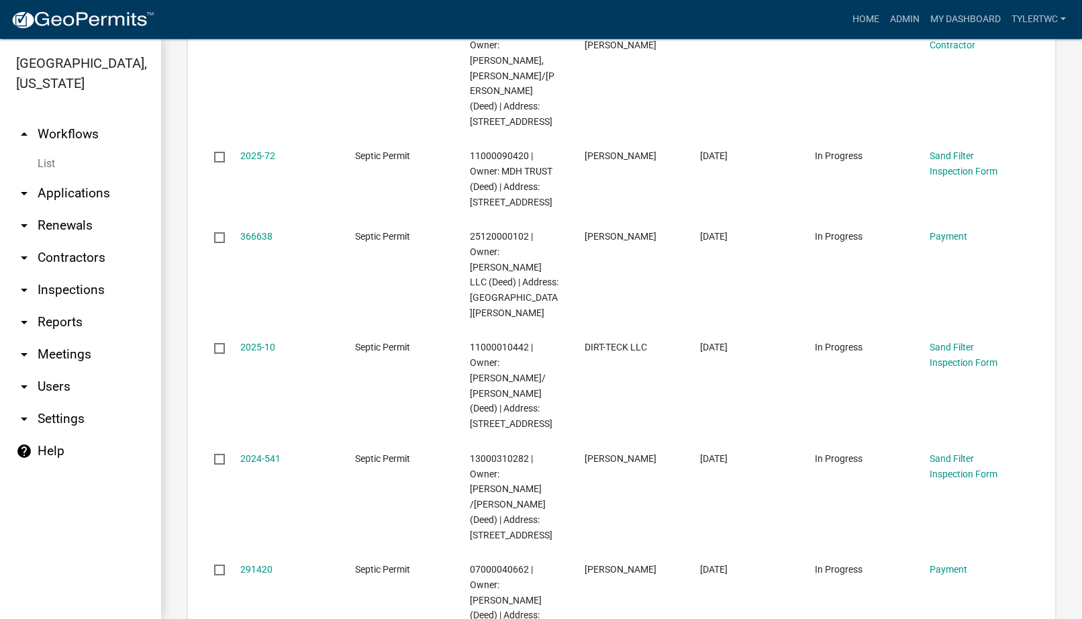 The width and height of the screenshot is (1082, 619). Describe the element at coordinates (713, 347) in the screenshot. I see `span: 01/10/2025` at that location.